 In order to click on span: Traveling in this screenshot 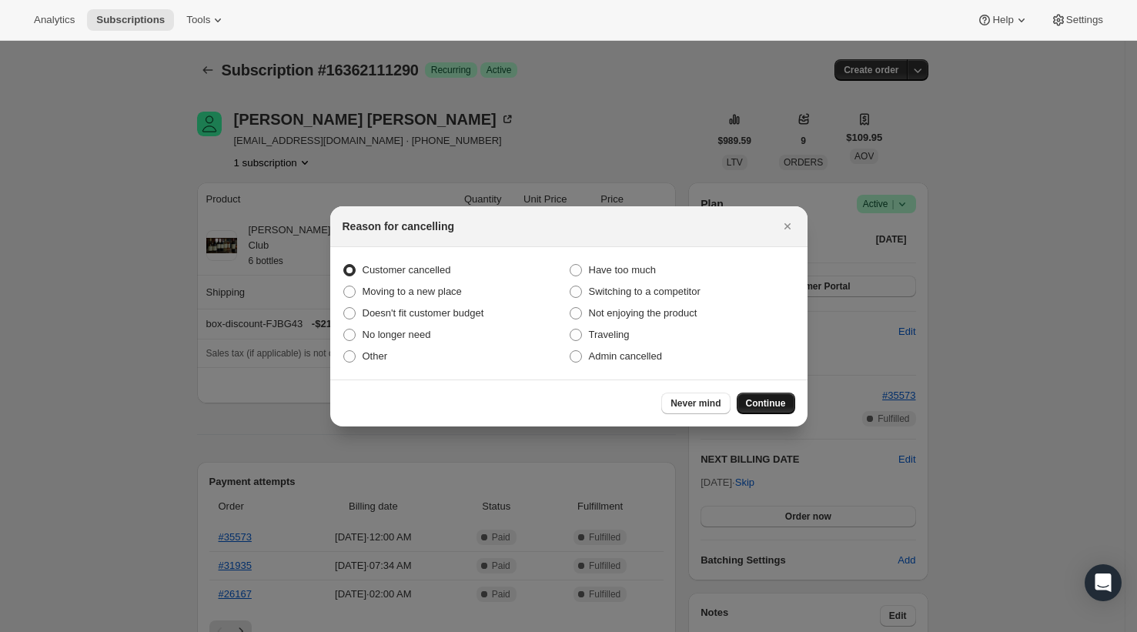, I will do `click(609, 334)`.